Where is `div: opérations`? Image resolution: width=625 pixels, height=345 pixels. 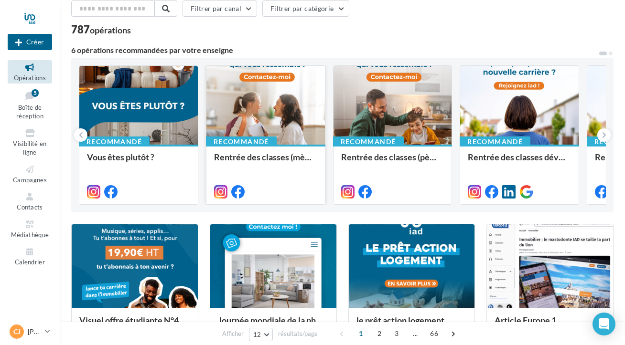
div: opérations is located at coordinates (110, 30).